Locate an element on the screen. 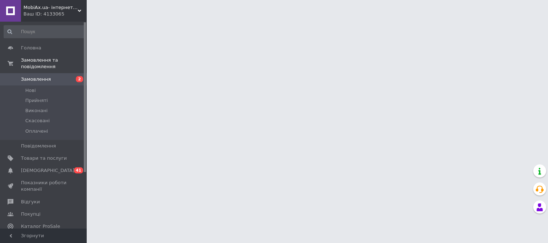  span: Каталог ProSale is located at coordinates (40, 227).